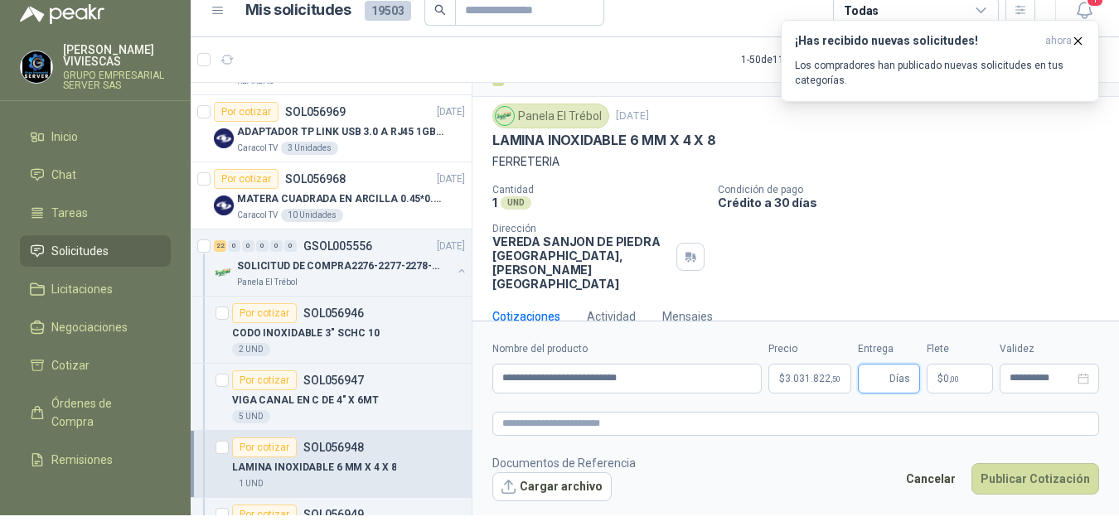  Describe the element at coordinates (251, 350) in the screenshot. I see `div: 2 UND` at that location.